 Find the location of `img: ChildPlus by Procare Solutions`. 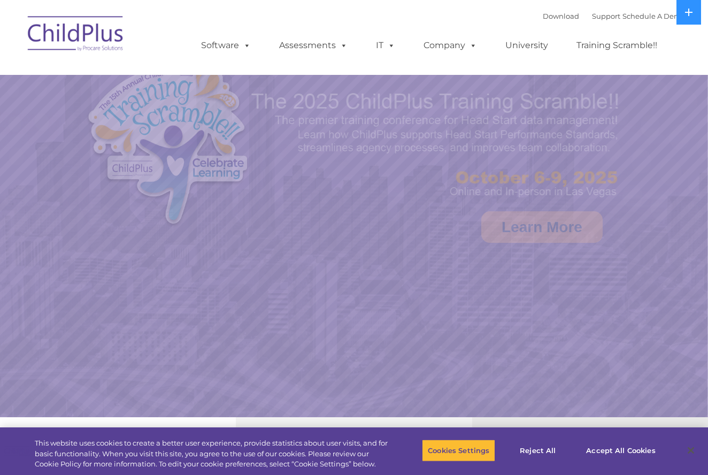

img: ChildPlus by Procare Solutions is located at coordinates (76, 35).